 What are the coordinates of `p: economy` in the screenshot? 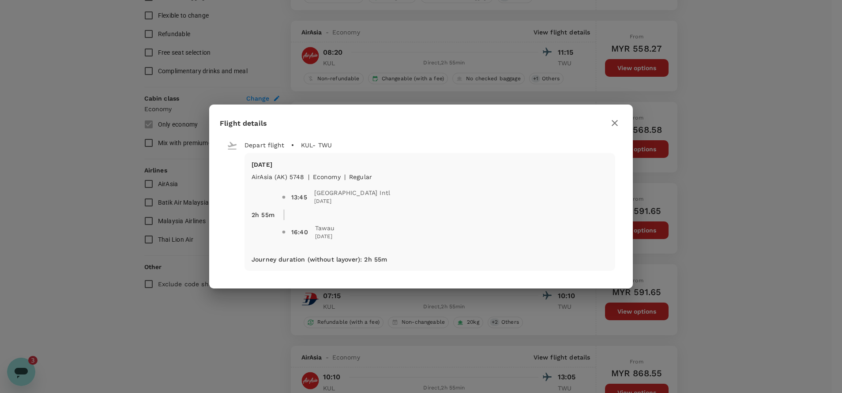 It's located at (327, 177).